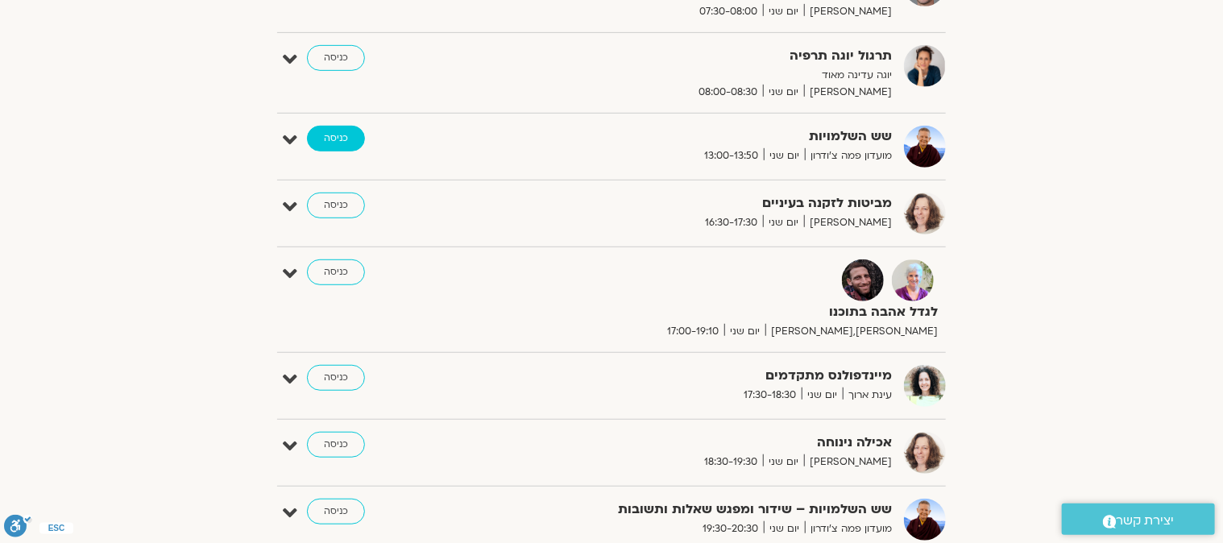  I want to click on span: 19:30-20:30, so click(730, 529).